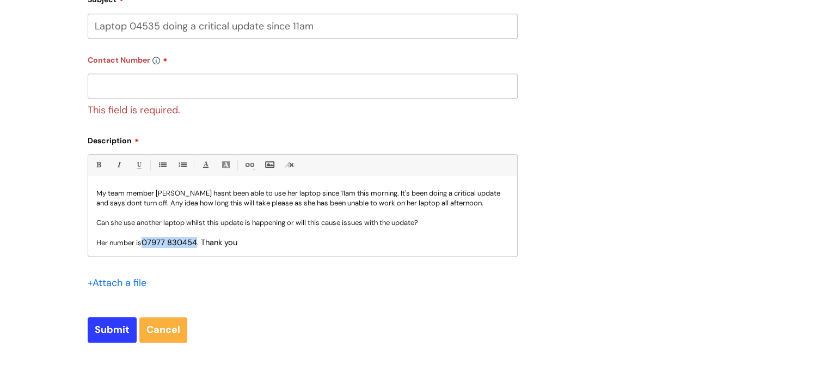 The image size is (828, 383). Describe the element at coordinates (303, 139) in the screenshot. I see `label: Description` at that location.